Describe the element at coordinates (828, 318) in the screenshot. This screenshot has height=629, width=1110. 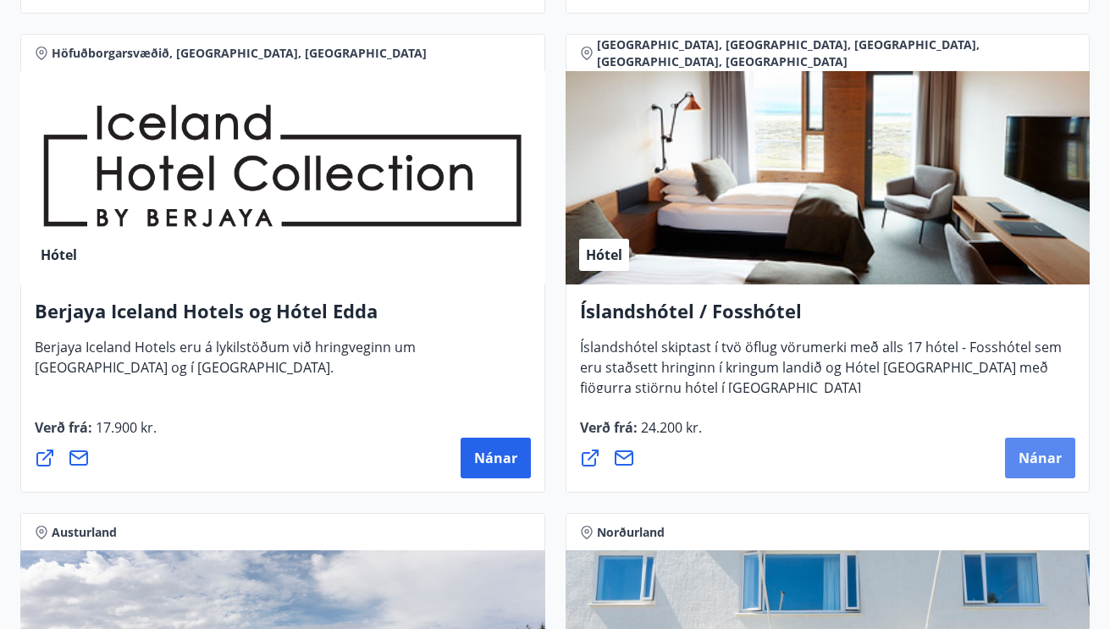
I see `h4: Íslandshótel / Fosshótel` at that location.